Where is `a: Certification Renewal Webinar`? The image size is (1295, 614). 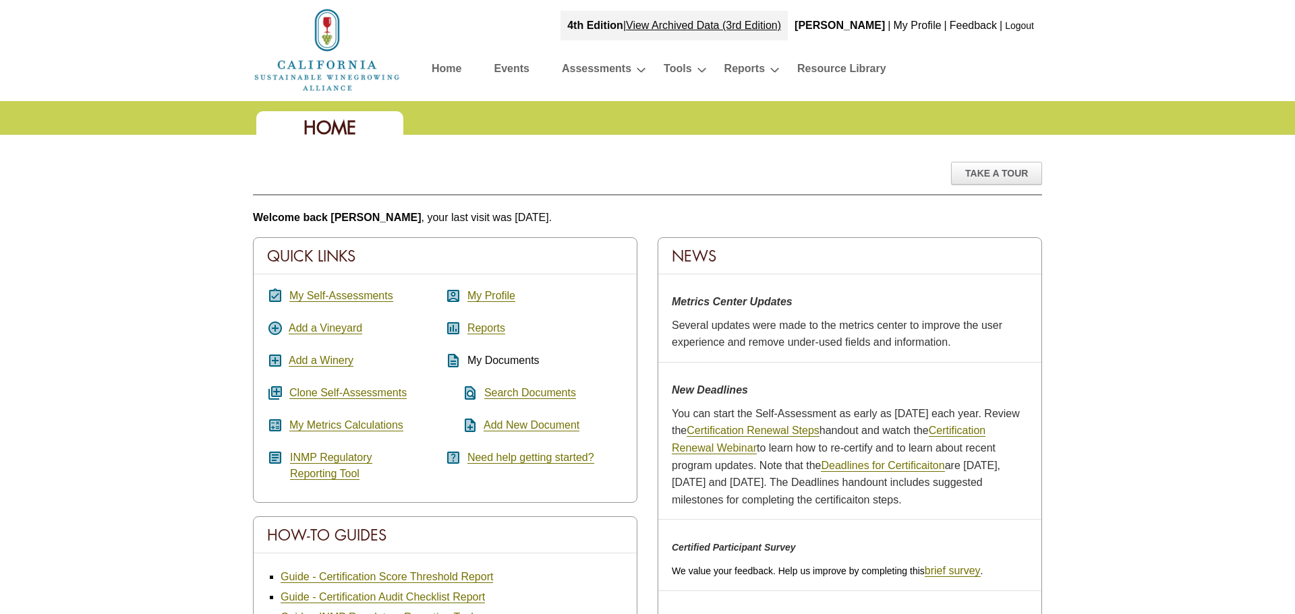 a: Certification Renewal Webinar is located at coordinates (828, 440).